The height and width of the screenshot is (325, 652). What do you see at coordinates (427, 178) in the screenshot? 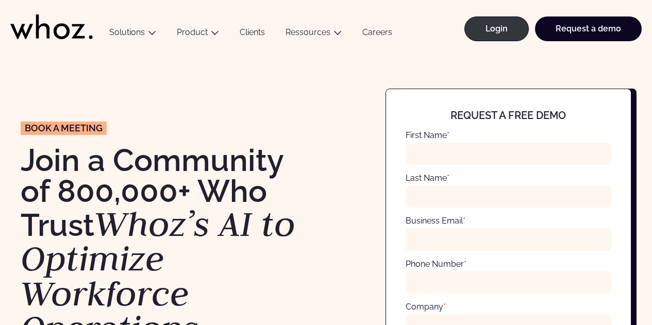
I see `label: Last Name` at bounding box center [427, 178].